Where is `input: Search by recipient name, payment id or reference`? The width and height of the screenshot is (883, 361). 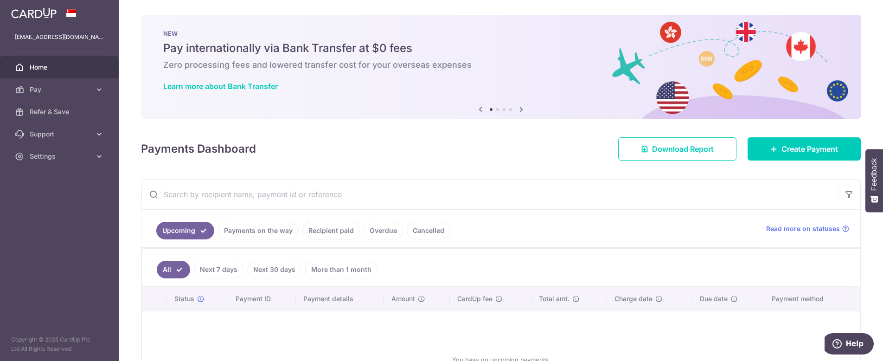
input: Search by recipient name, payment id or reference is located at coordinates (490, 194).